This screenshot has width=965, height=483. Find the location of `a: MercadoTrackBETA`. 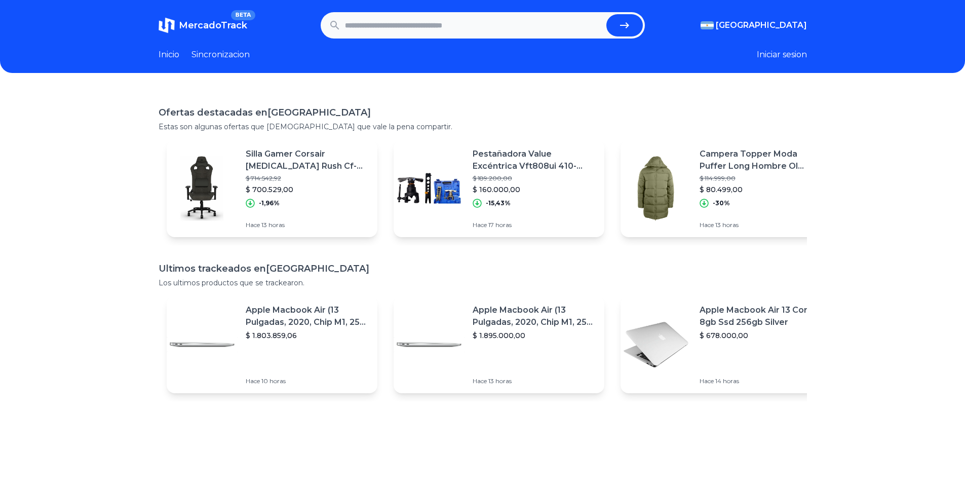

a: MercadoTrackBETA is located at coordinates (203, 25).